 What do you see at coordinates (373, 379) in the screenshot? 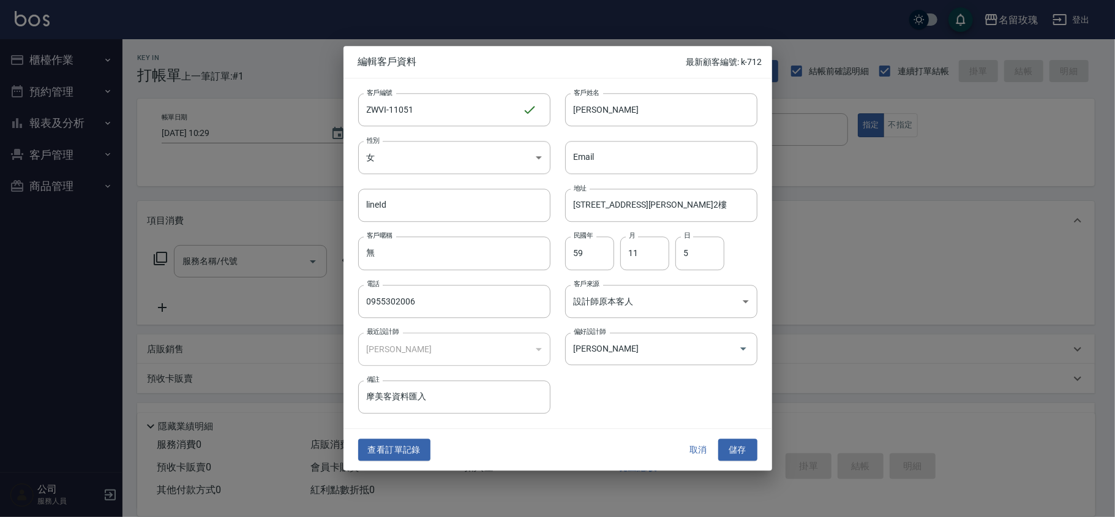
I see `label: 備註` at bounding box center [373, 379].